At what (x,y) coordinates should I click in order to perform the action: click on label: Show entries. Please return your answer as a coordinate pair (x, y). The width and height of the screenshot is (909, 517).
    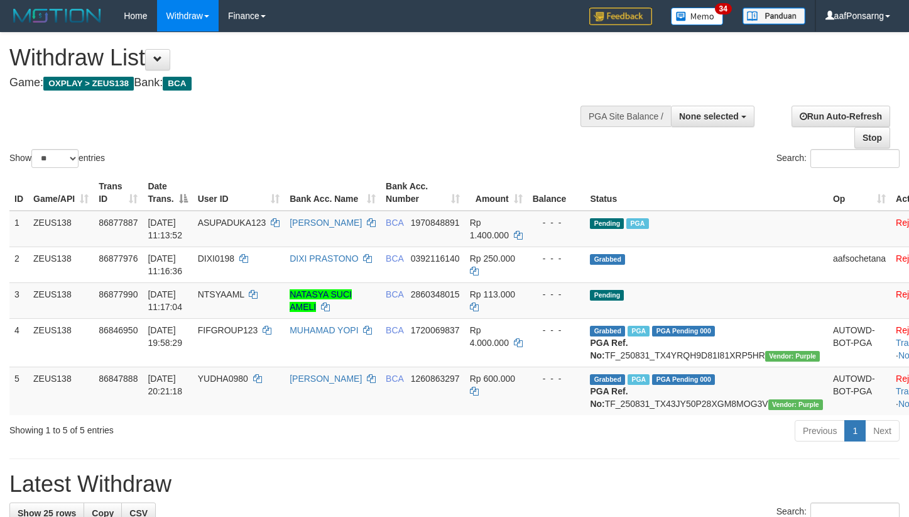
    Looking at the image, I should click on (57, 158).